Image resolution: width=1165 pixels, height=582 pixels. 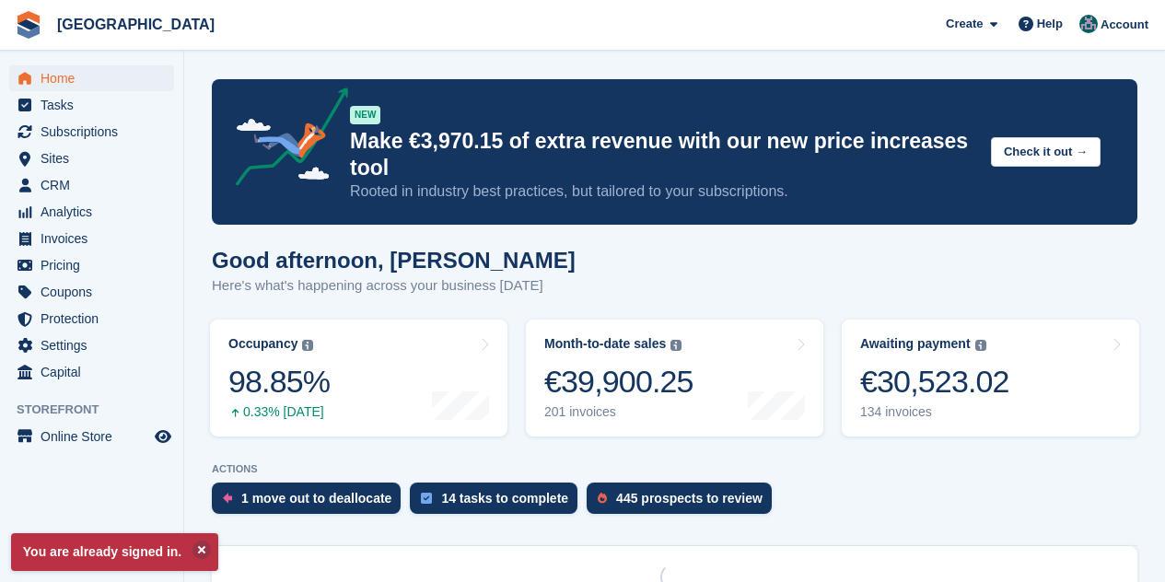 What do you see at coordinates (96, 158) in the screenshot?
I see `span: Sites` at bounding box center [96, 158].